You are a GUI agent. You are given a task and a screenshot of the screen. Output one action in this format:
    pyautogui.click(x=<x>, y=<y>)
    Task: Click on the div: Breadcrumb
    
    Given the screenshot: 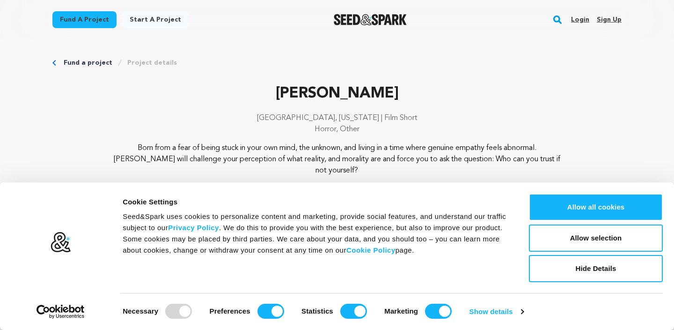 What is the action you would take?
    pyautogui.click(x=337, y=63)
    